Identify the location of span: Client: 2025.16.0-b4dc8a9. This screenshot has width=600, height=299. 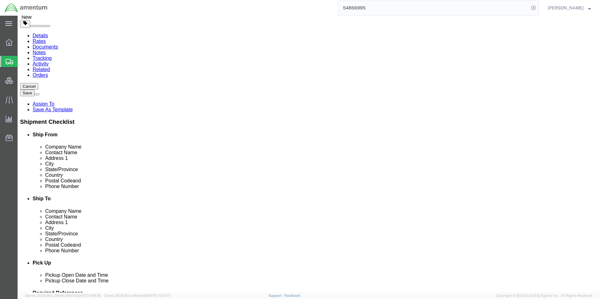
(137, 296).